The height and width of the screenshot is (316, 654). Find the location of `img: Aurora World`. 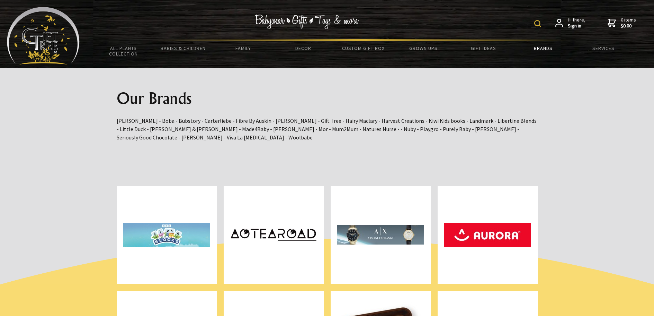

img: Aurora World is located at coordinates (488, 234).